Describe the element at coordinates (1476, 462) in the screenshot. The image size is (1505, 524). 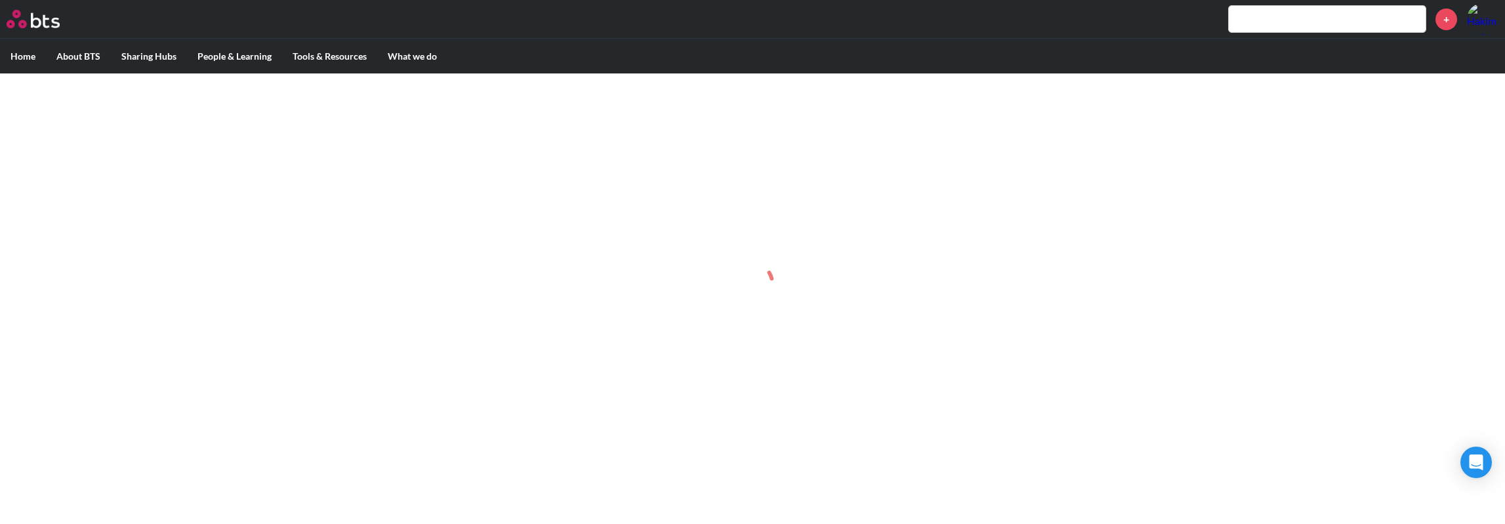
I see `div: Open Intercom Messenger` at that location.